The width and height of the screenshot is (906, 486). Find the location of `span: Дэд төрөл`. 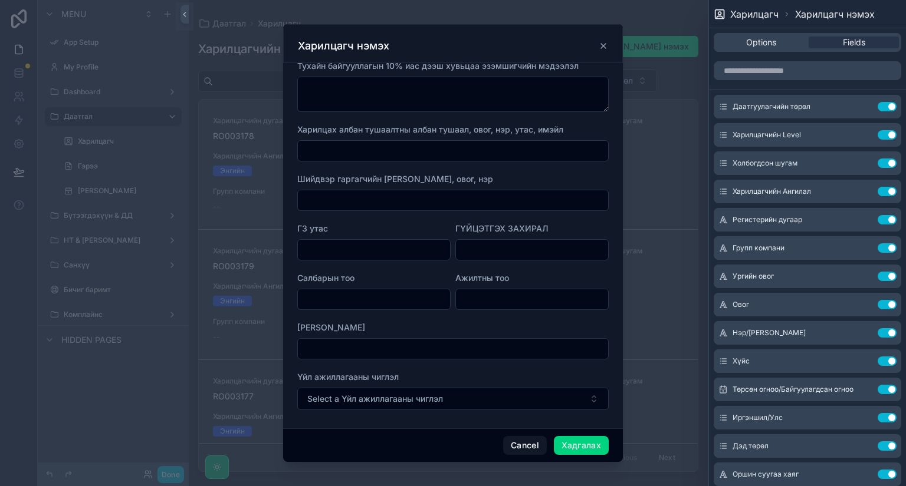

span: Дэд төрөл is located at coordinates (750, 446).